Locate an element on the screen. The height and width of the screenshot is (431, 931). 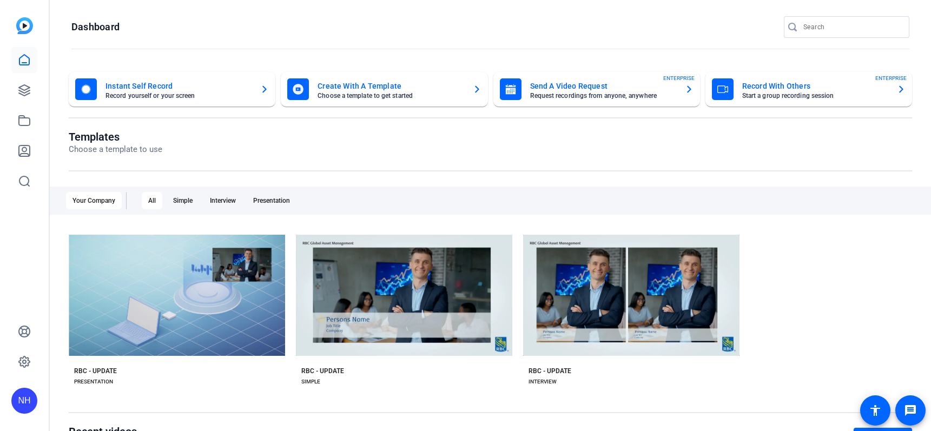
mat-card-subtitle: Start a group recording session is located at coordinates (815, 96).